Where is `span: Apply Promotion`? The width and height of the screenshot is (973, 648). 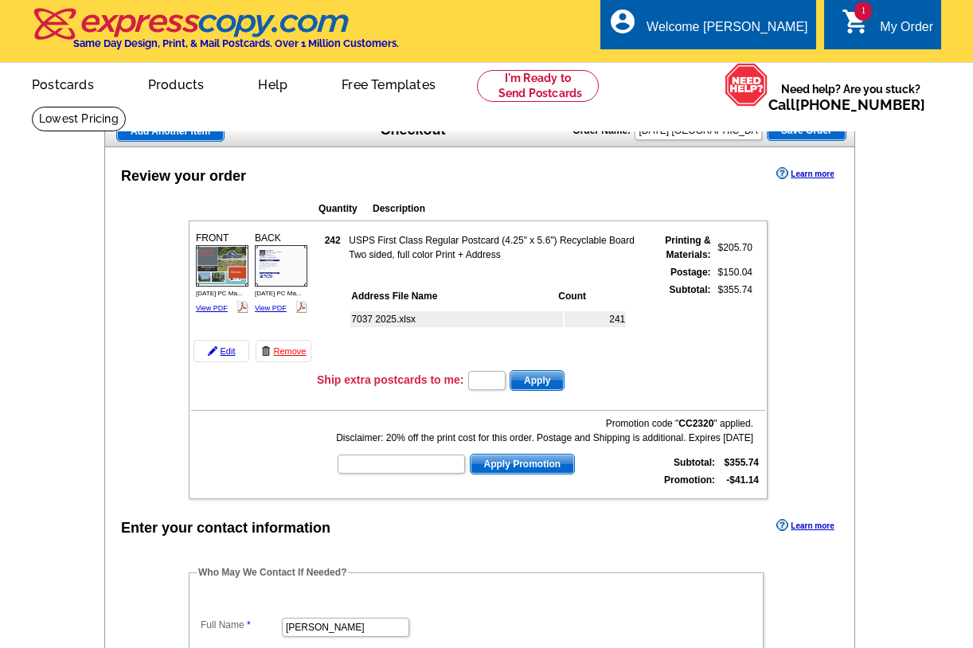 span: Apply Promotion is located at coordinates (522, 464).